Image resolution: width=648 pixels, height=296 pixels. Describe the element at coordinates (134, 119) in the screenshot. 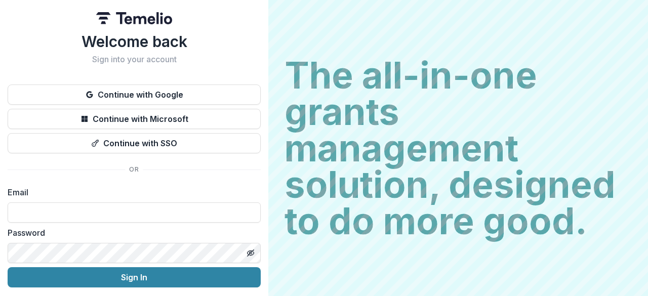

I see `button: Continue with Microsoft` at that location.